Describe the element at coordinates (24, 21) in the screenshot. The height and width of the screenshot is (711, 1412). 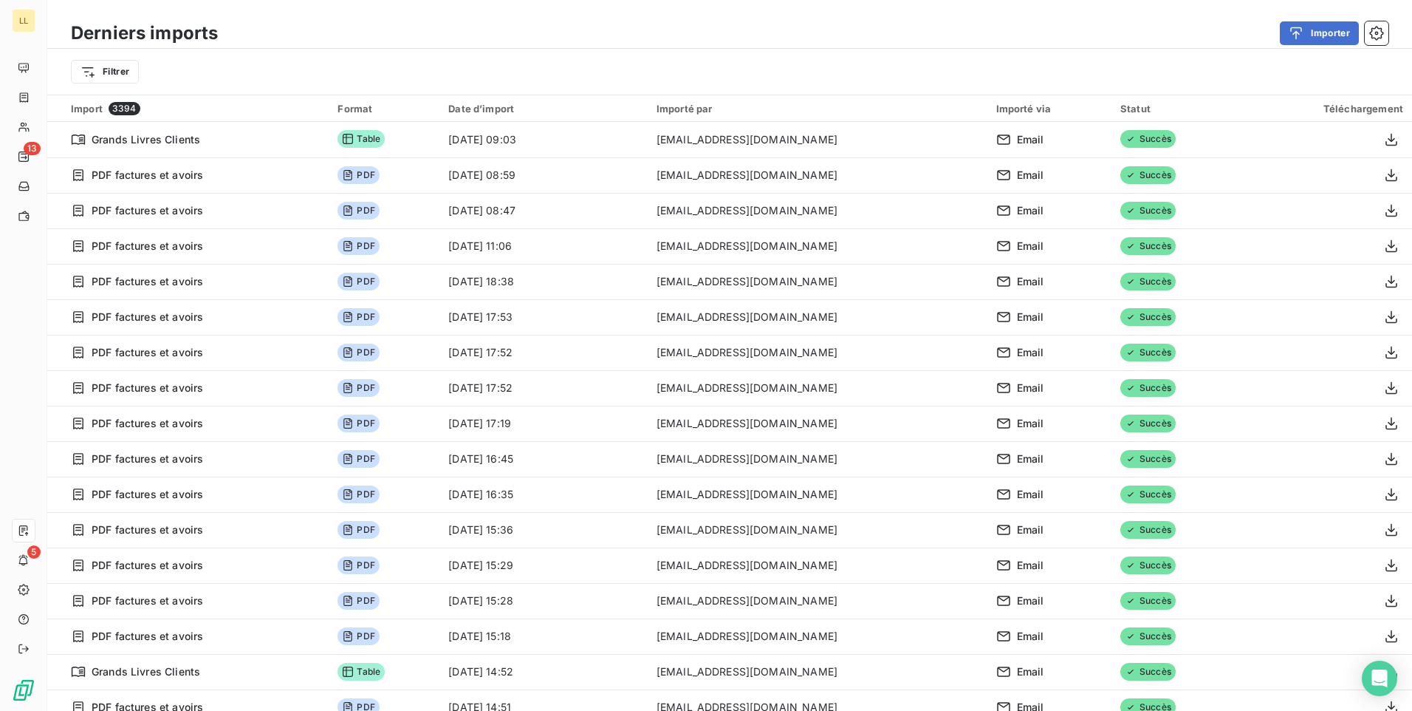
I see `div: LL` at that location.